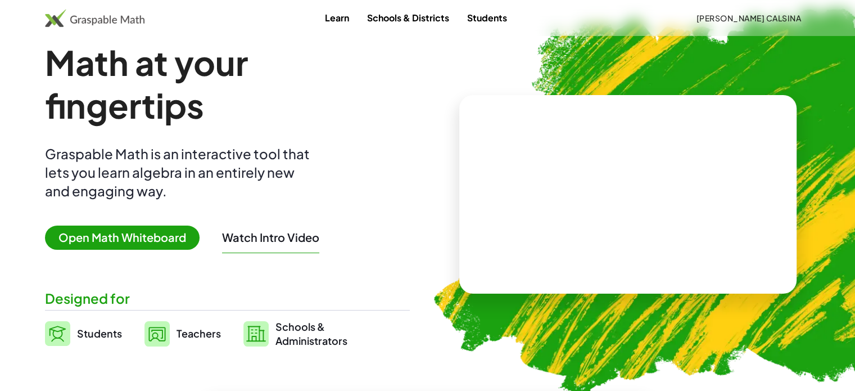 Image resolution: width=855 pixels, height=391 pixels. I want to click on span: Schools & Administrators, so click(312, 333).